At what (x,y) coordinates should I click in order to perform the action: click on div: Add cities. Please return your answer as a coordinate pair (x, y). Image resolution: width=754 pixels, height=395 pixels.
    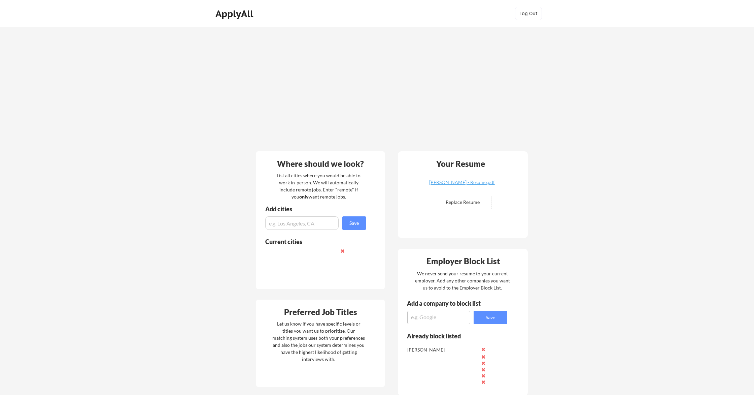
    Looking at the image, I should click on (317, 209).